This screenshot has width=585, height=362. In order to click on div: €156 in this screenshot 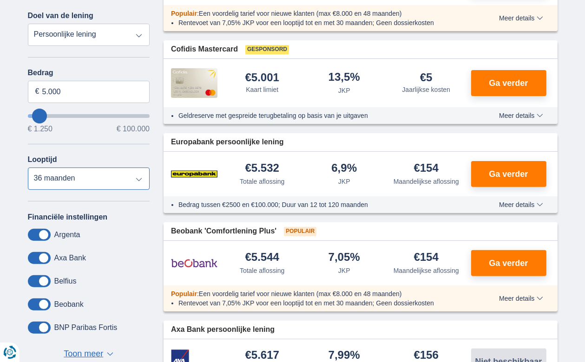, I will do `click(426, 356)`.